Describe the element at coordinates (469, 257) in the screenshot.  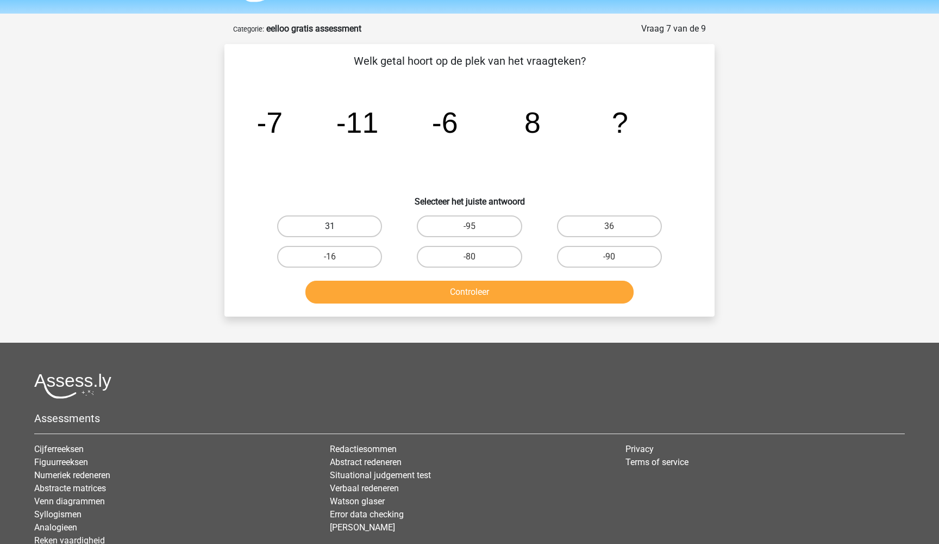
I see `label: -80` at that location.